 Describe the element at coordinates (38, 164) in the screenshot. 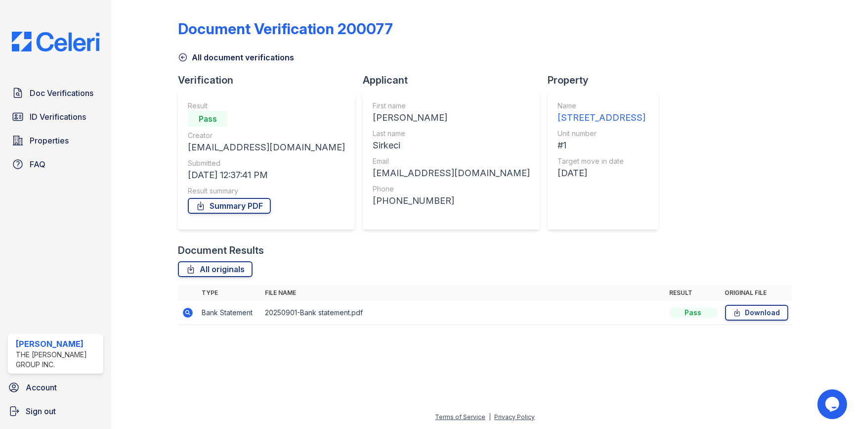

I see `span: FAQ` at that location.